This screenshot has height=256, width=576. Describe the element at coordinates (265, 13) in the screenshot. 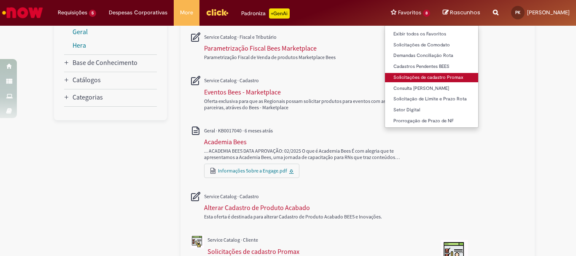

I see `div: Padroniza` at that location.